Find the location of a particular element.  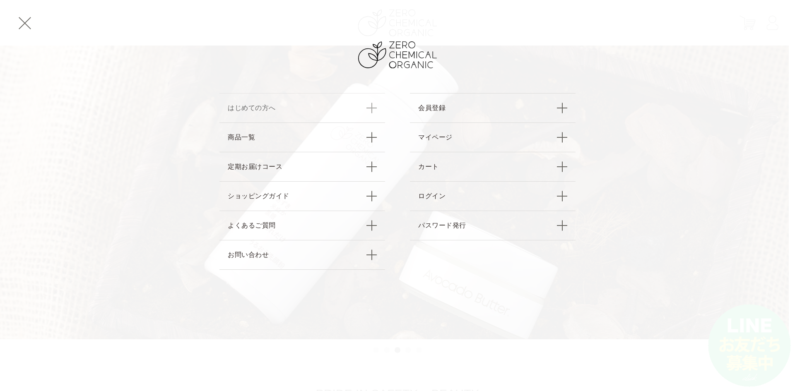

a: マイページ is located at coordinates (493, 137).